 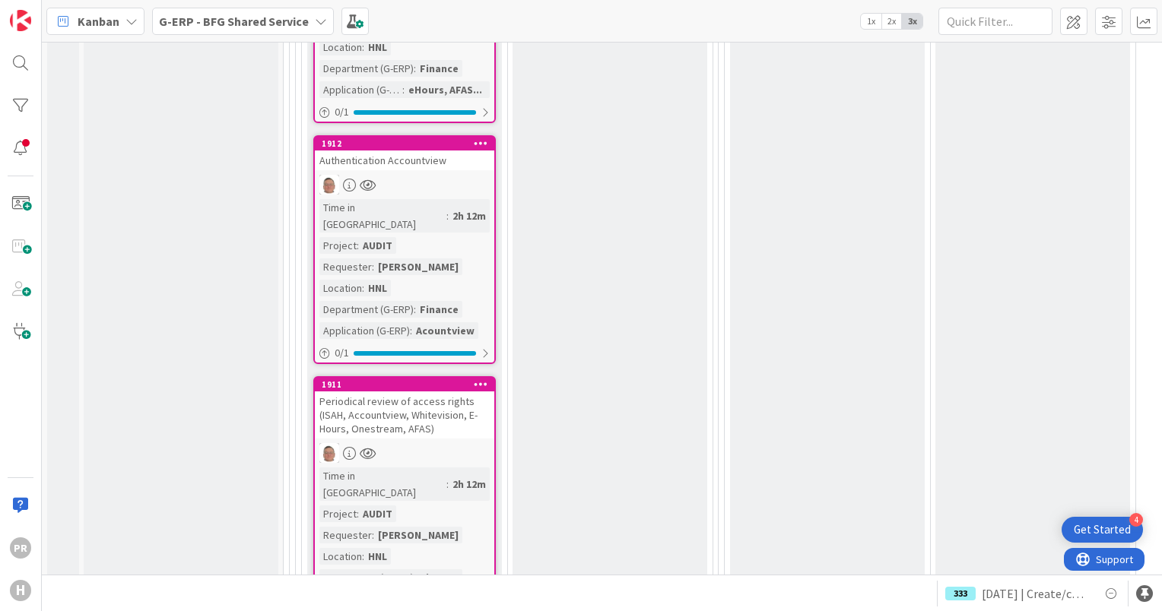 I want to click on div: 333, so click(x=960, y=594).